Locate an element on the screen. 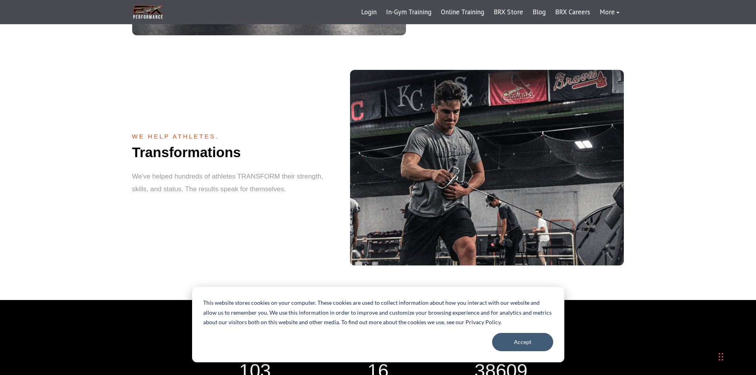 This screenshot has height=375, width=756. div: Cookie banner is located at coordinates (378, 324).